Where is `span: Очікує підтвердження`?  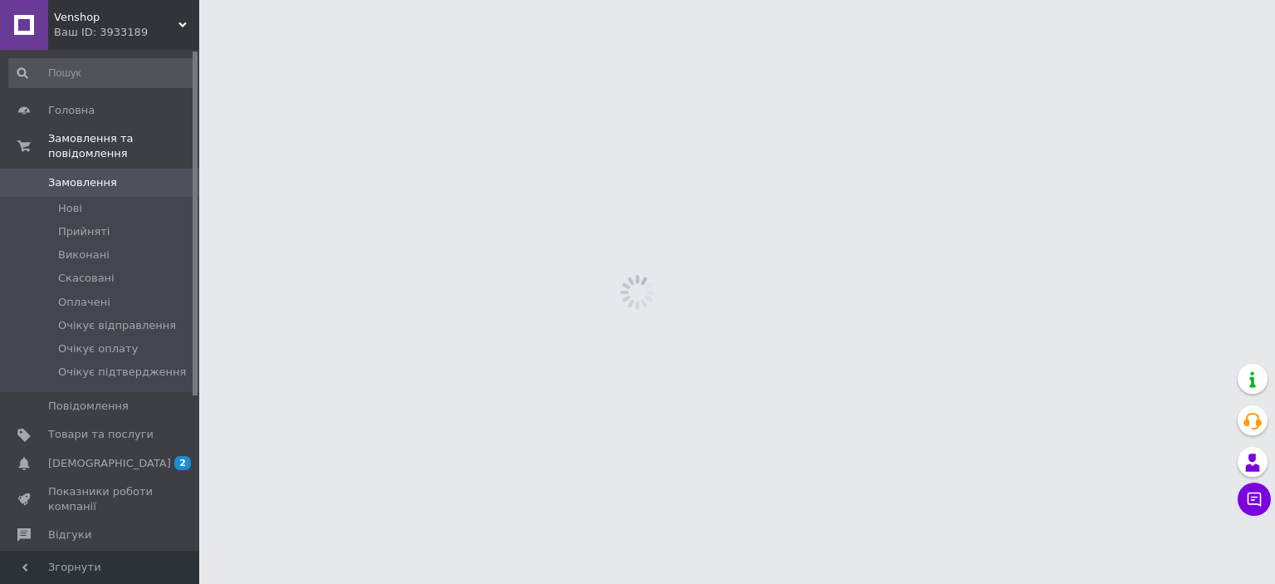 span: Очікує підтвердження is located at coordinates (122, 372).